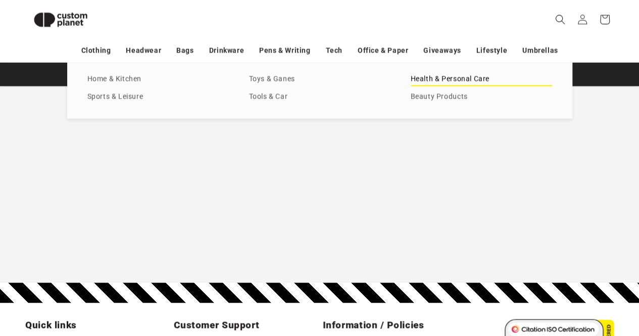  What do you see at coordinates (158, 97) in the screenshot?
I see `a: Sports & Leisure` at bounding box center [158, 97].